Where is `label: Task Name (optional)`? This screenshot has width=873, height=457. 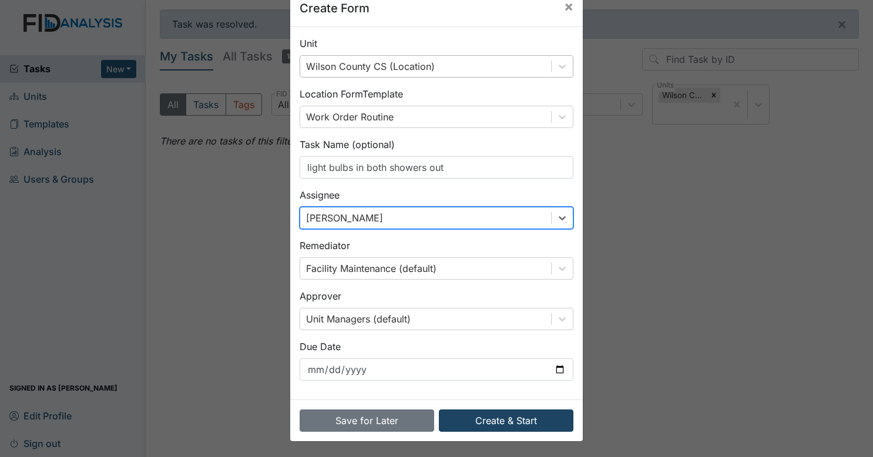 label: Task Name (optional) is located at coordinates (347, 145).